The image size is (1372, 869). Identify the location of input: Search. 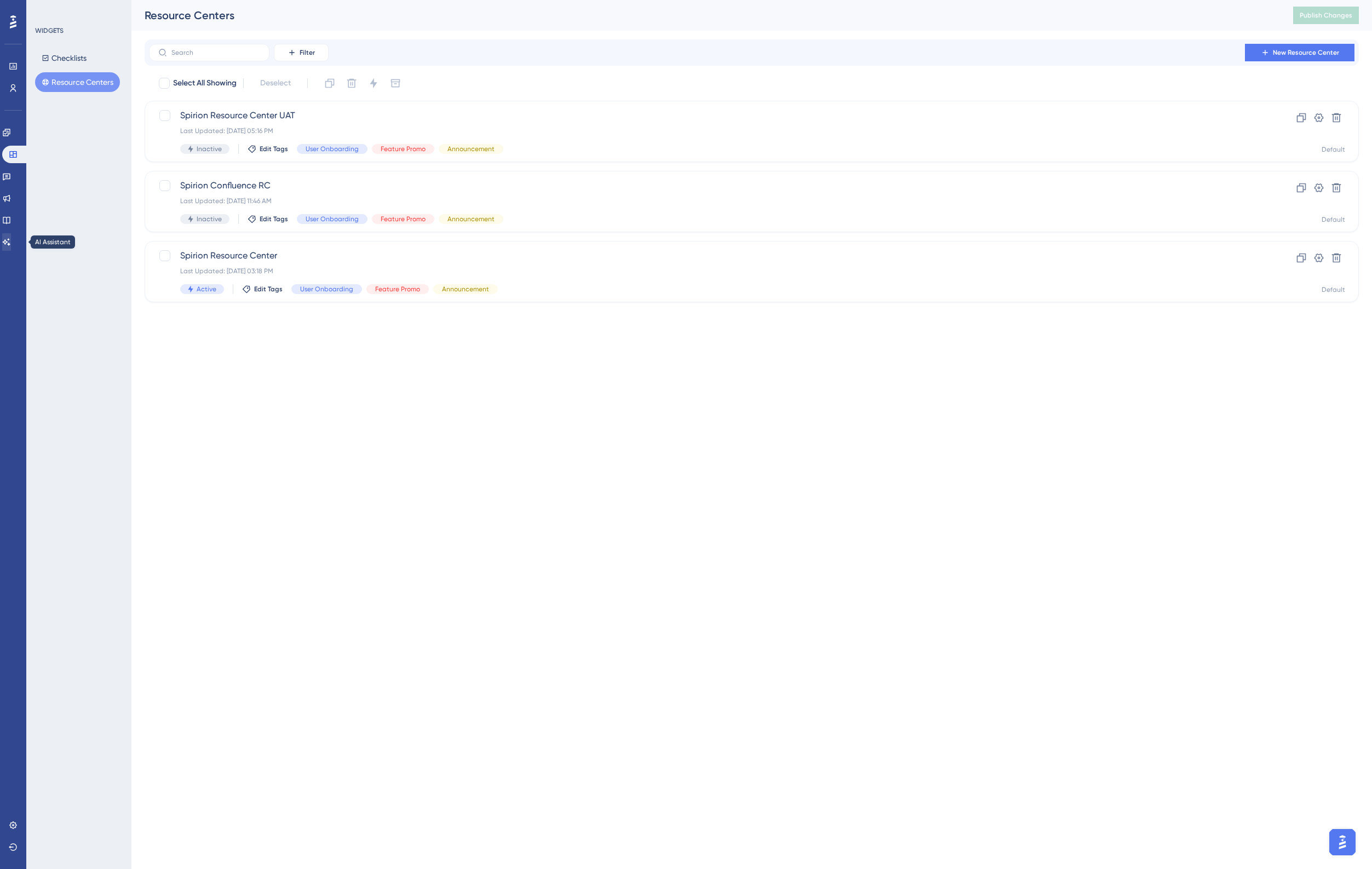
(216, 53).